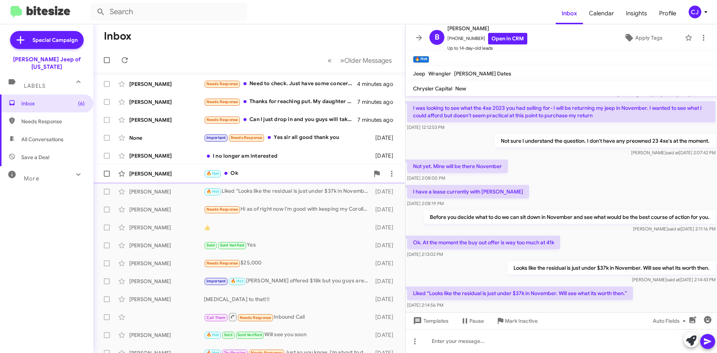  I want to click on span: Profile, so click(668, 13).